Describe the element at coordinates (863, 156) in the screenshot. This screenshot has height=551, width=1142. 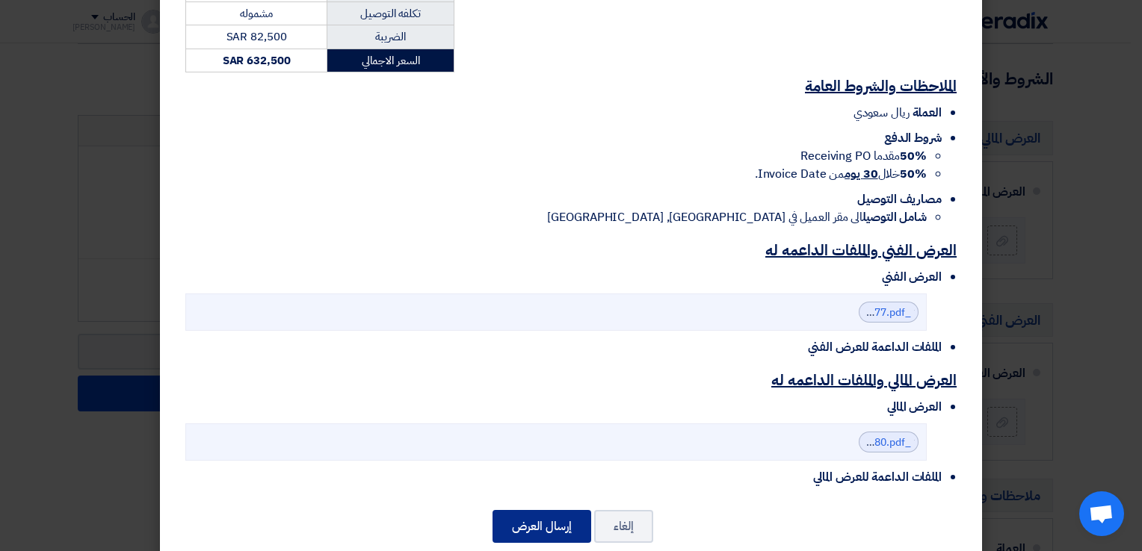
I see `span: مقدما Receiving PO` at that location.